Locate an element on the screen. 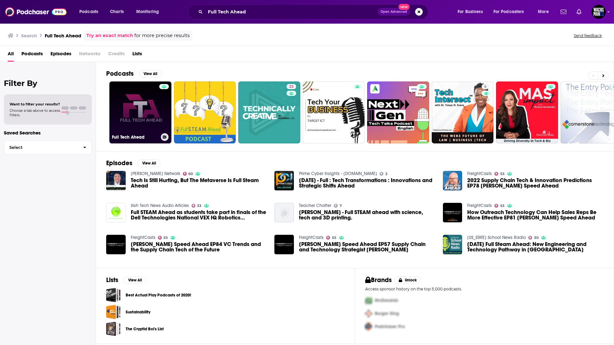 This screenshot has height=345, width=614. a: 30 is located at coordinates (533, 238).